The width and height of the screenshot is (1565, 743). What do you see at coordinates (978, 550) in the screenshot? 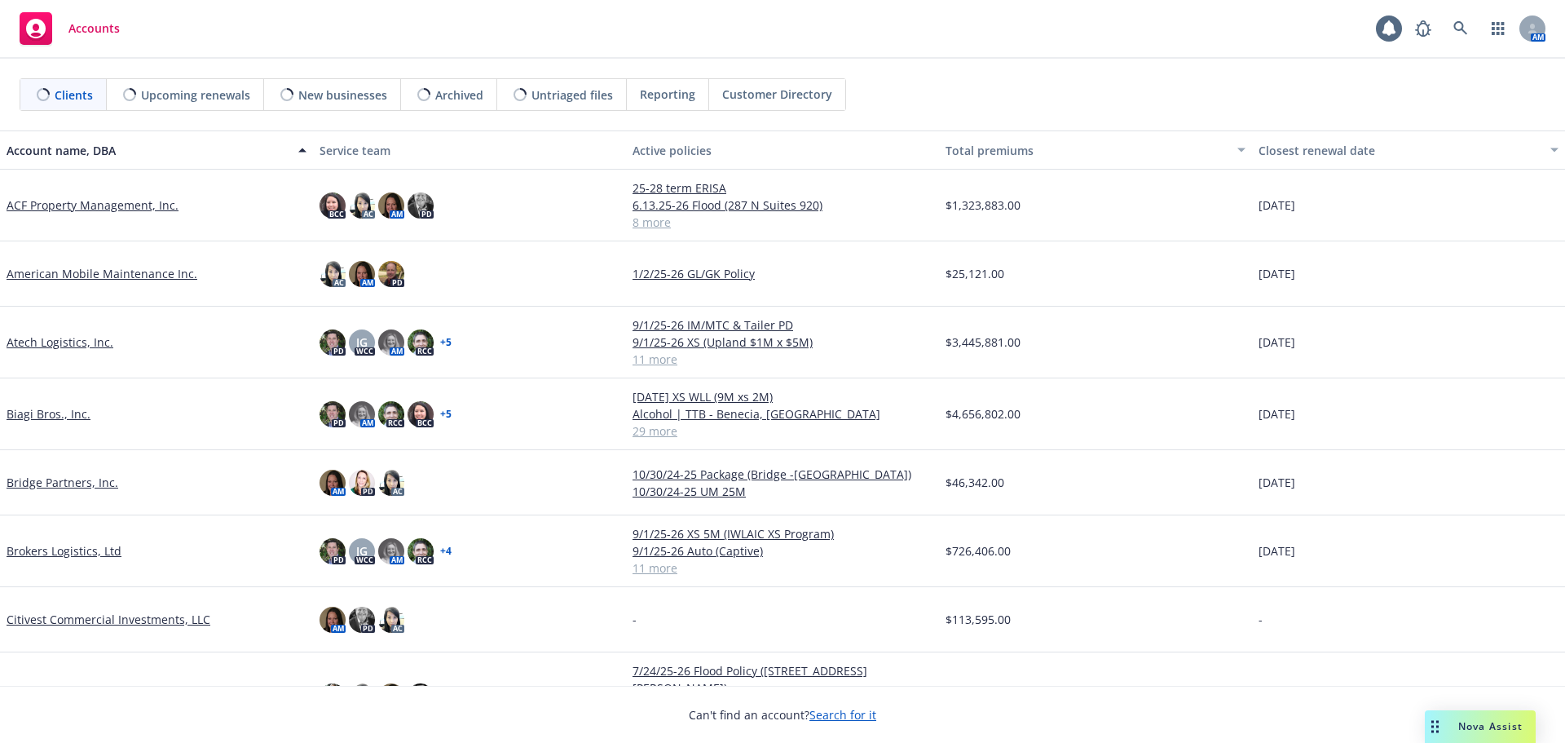
I see `span: $726,406.00` at bounding box center [978, 550].